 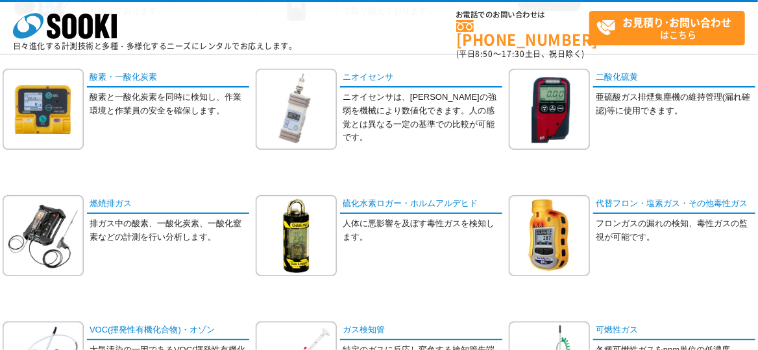 What do you see at coordinates (168, 204) in the screenshot?
I see `a: 燃焼排ガス` at bounding box center [168, 204].